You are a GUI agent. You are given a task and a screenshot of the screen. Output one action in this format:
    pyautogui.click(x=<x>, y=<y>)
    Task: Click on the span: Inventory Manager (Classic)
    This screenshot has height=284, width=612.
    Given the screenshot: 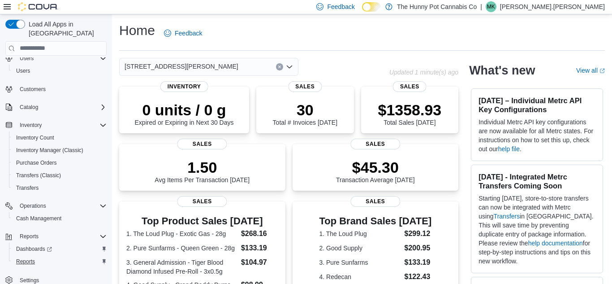 What is the action you would take?
    pyautogui.click(x=50, y=150)
    